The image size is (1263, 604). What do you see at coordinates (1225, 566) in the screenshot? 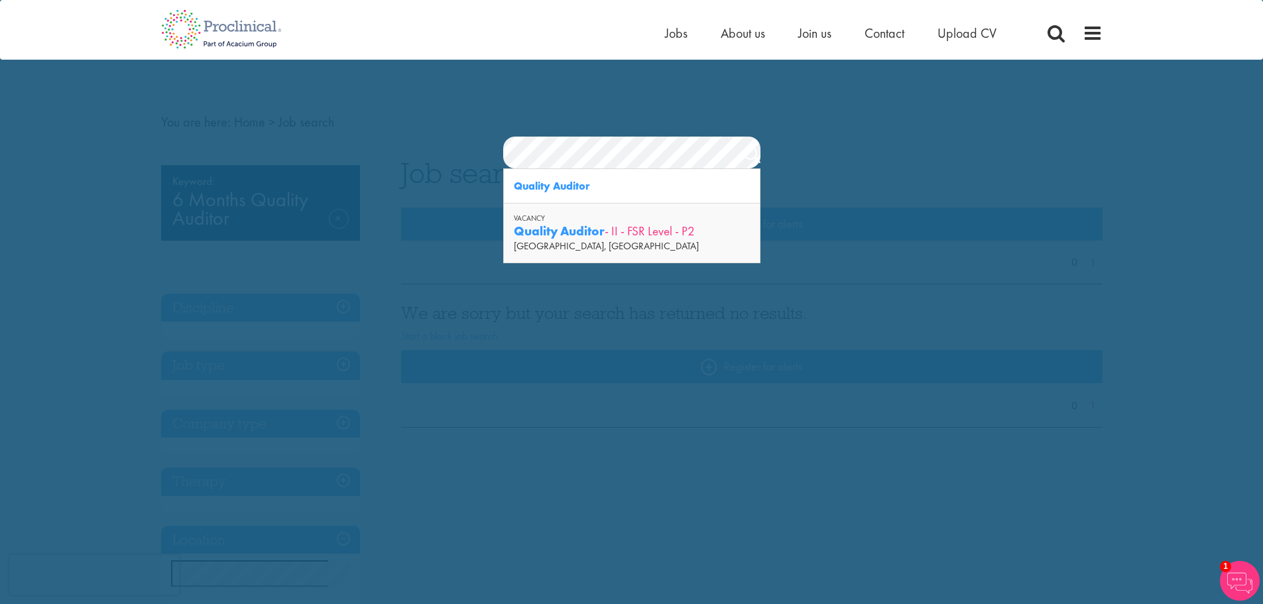
I see `span: 1` at bounding box center [1225, 566].